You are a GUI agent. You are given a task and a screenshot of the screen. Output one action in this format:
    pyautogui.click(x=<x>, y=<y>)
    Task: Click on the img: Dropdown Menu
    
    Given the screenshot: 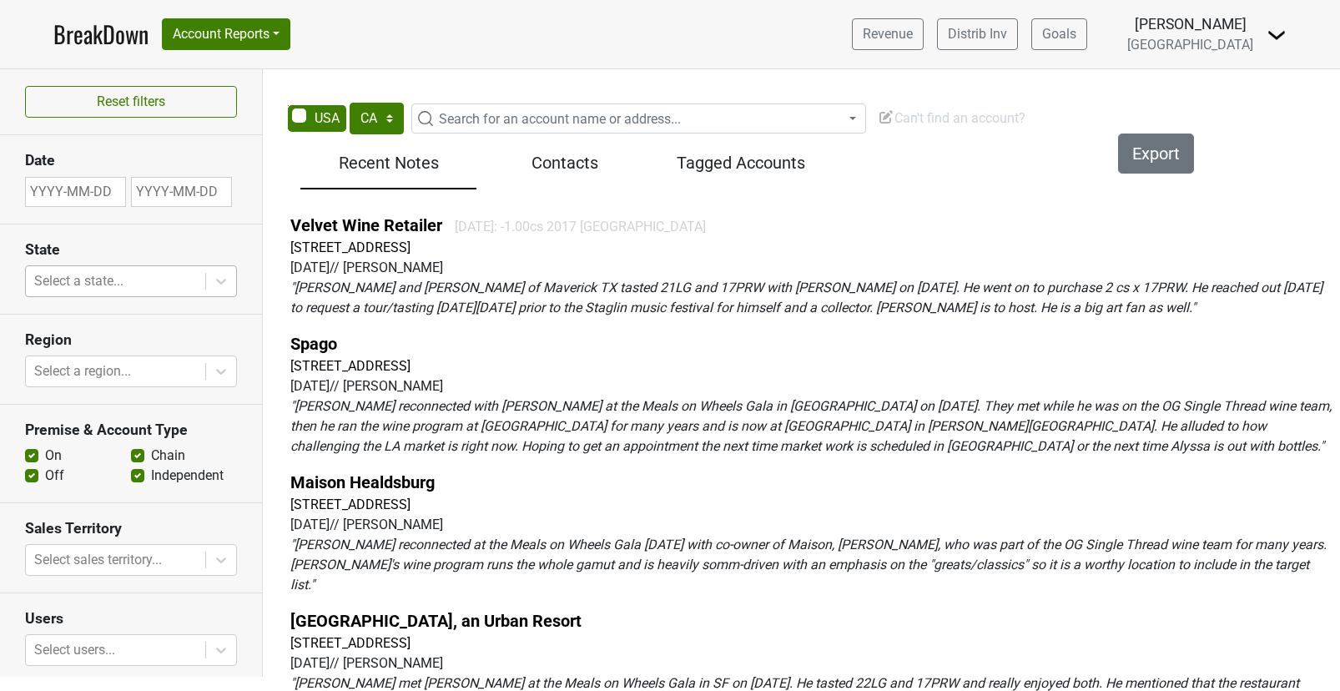 What is the action you would take?
    pyautogui.click(x=1277, y=35)
    